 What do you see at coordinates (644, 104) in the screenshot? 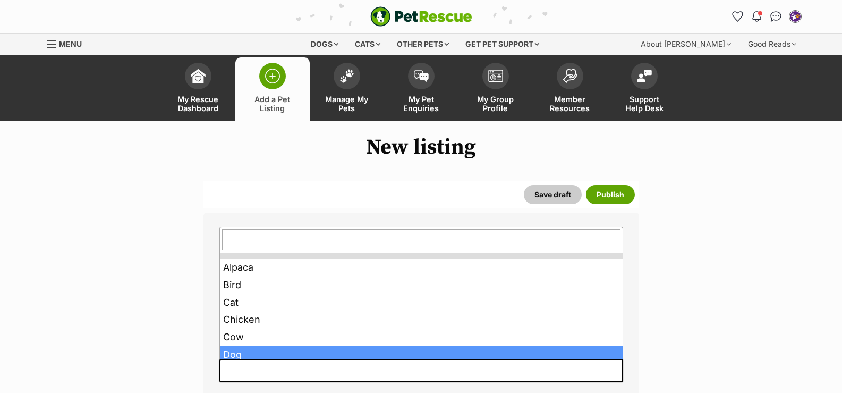
I see `span: Support Help Desk` at bounding box center [644, 104].